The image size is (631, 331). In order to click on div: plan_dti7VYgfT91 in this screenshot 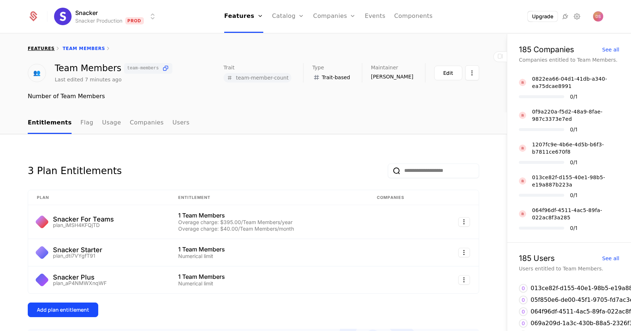, I will do `click(77, 256)`.